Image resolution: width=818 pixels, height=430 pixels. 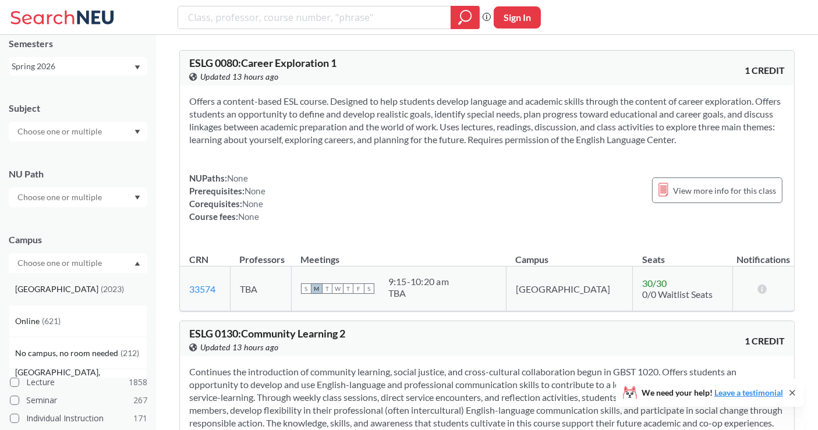 What do you see at coordinates (78, 240) in the screenshot?
I see `div: Campus` at bounding box center [78, 240].